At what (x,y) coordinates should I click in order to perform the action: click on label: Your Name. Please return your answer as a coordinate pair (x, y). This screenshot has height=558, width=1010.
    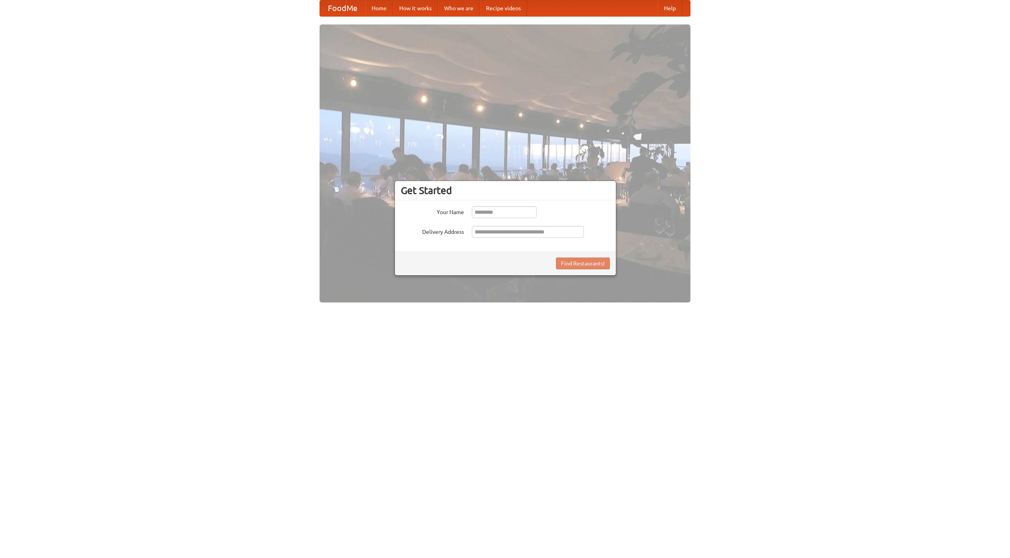
    Looking at the image, I should click on (432, 211).